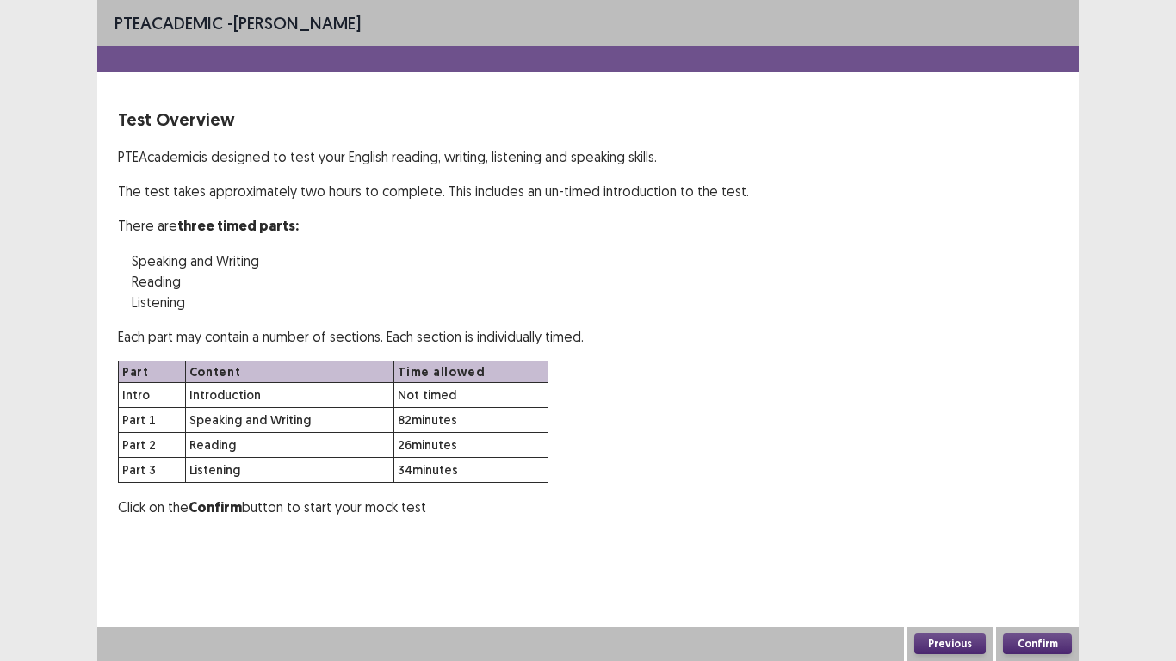  Describe the element at coordinates (152, 420) in the screenshot. I see `td: Part 1` at that location.